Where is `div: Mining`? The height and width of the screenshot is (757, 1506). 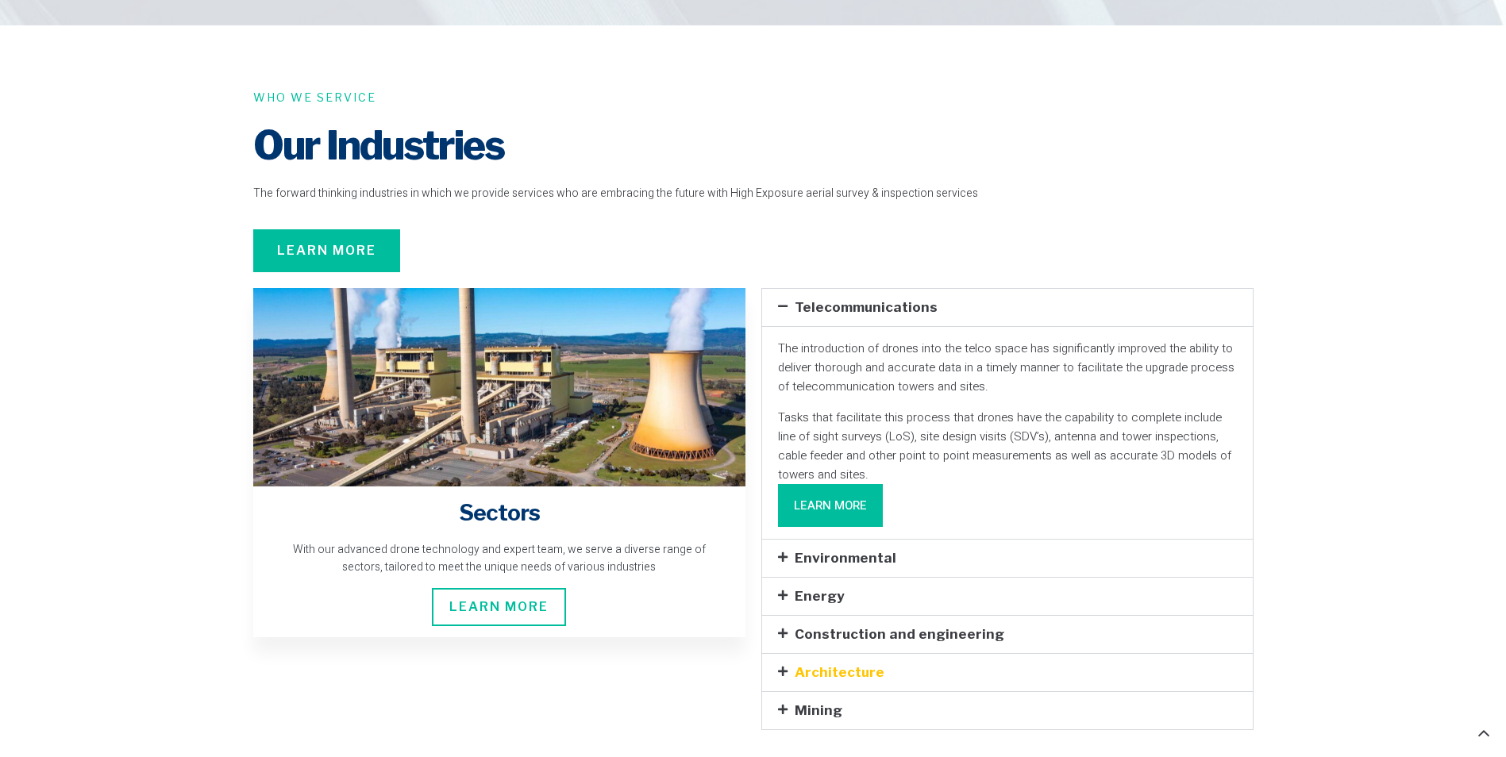
div: Mining is located at coordinates (1008, 711).